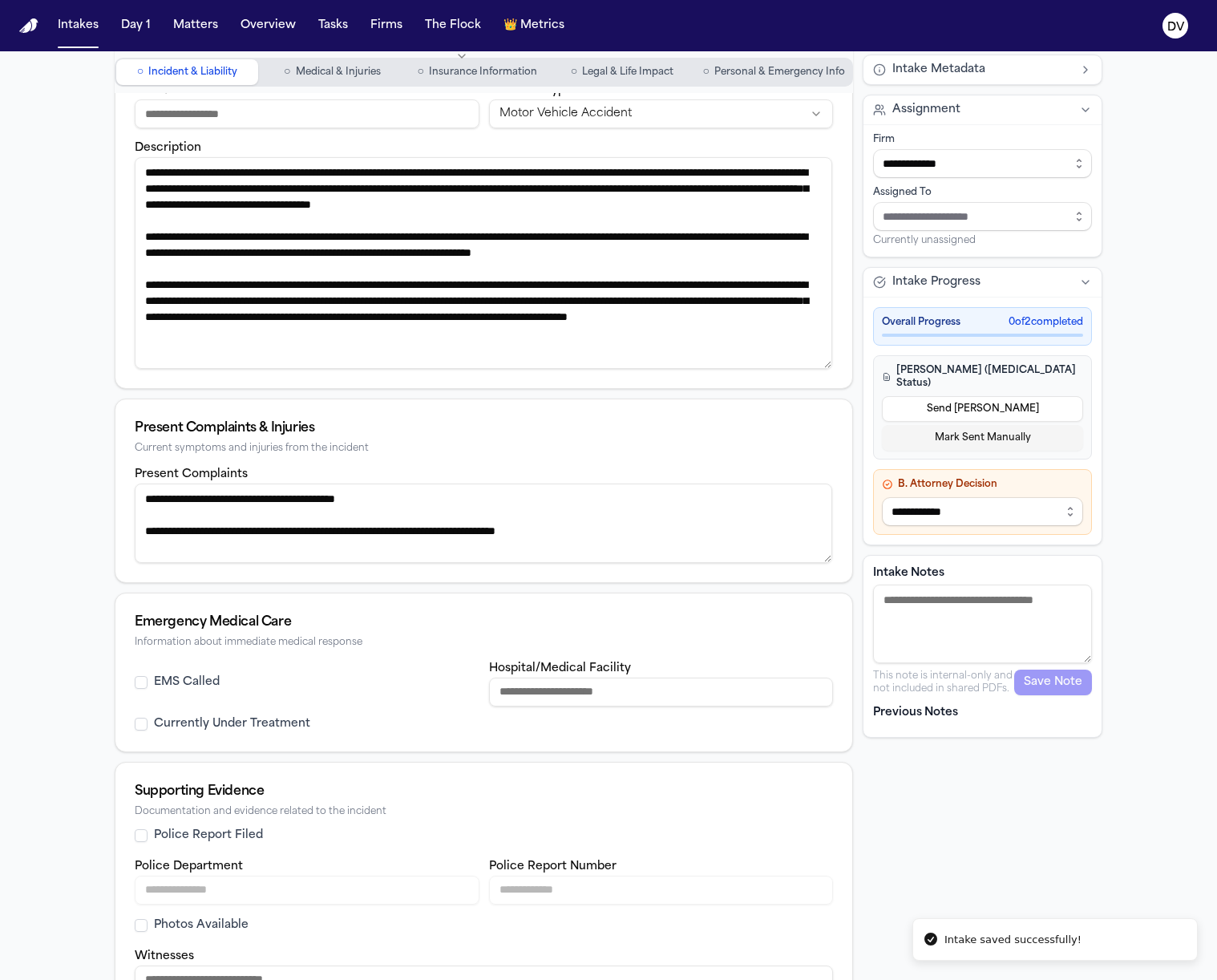 The image size is (1217, 980). I want to click on input: Police department, so click(307, 890).